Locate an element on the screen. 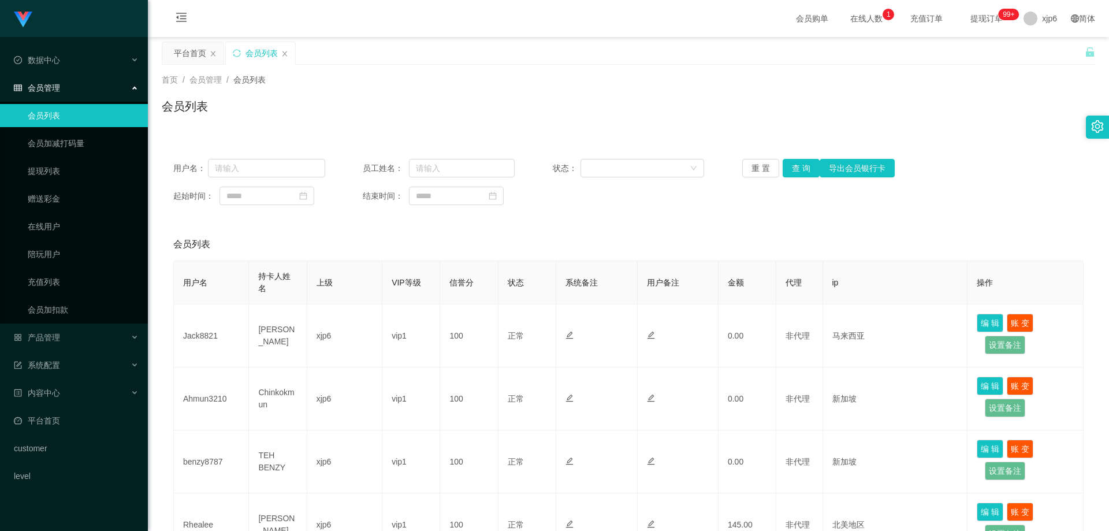 This screenshot has width=1109, height=531. span: 系统备注 is located at coordinates (582, 282).